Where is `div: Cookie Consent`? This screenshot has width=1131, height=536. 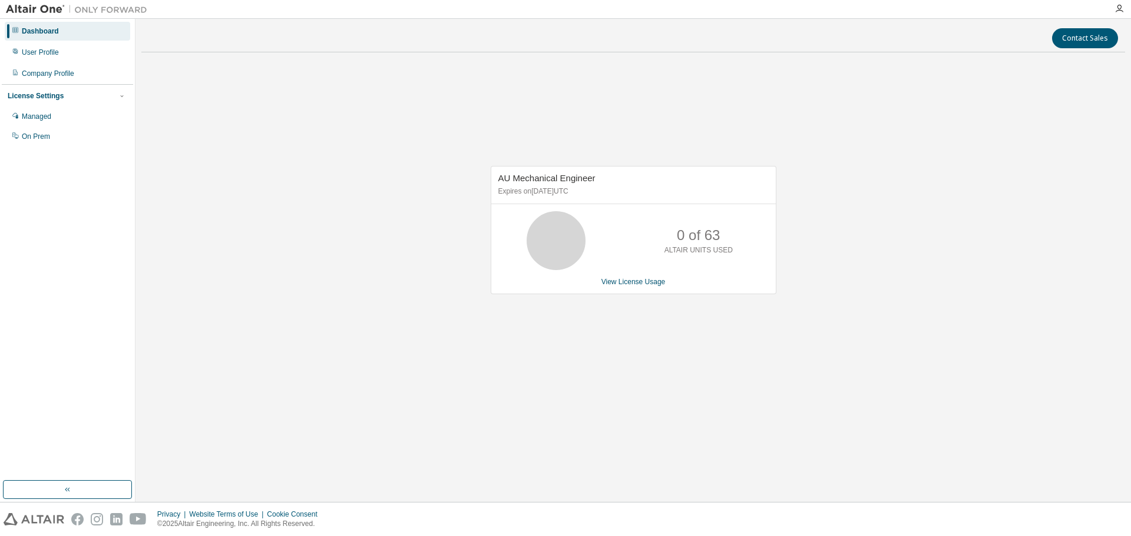 div: Cookie Consent is located at coordinates (295, 515).